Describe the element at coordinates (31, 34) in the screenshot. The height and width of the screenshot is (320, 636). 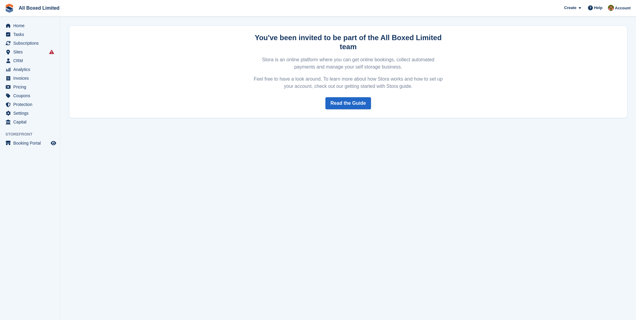
I see `span: Tasks` at that location.